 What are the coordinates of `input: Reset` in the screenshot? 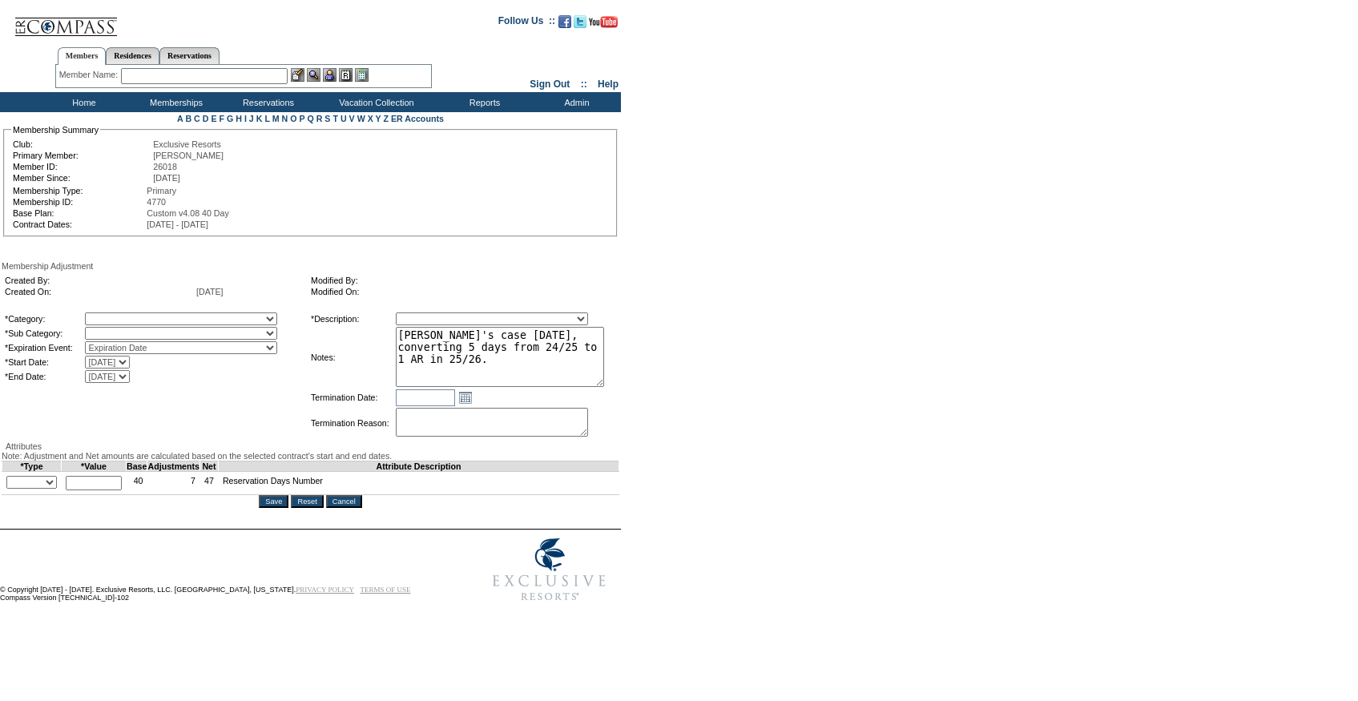 It's located at (307, 502).